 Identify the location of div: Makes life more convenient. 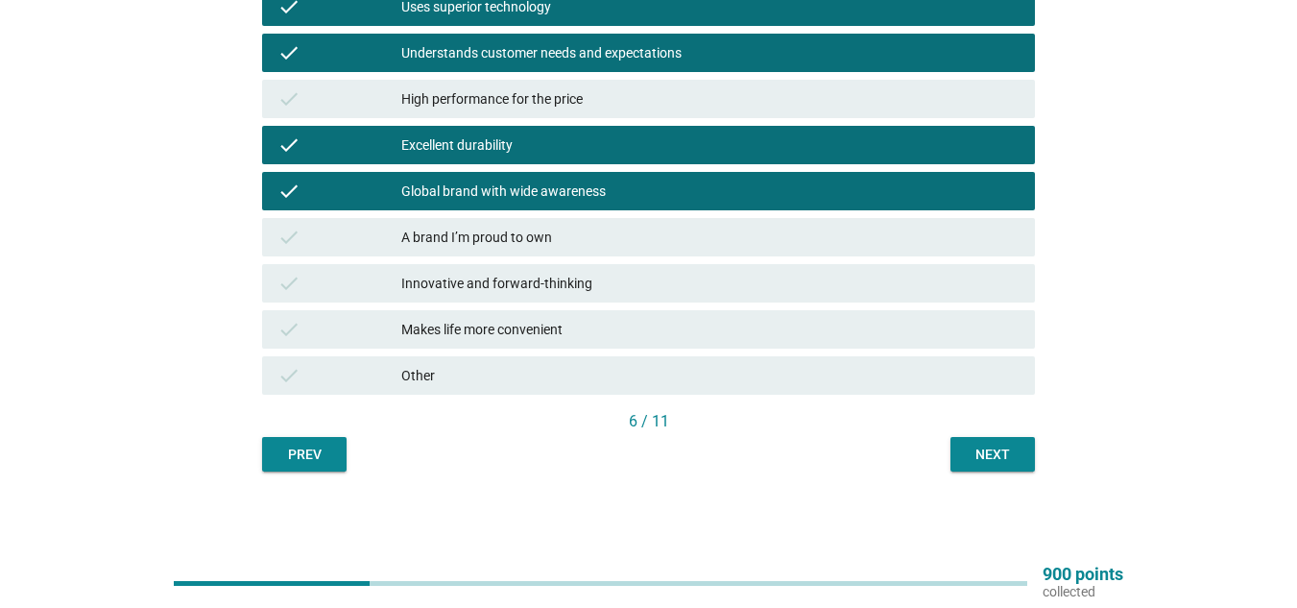
(710, 329).